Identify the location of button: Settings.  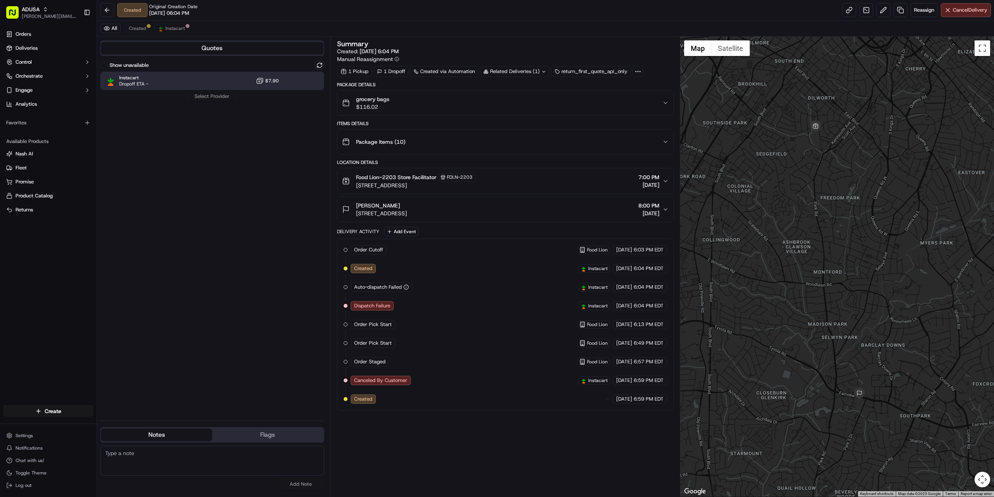
(48, 435).